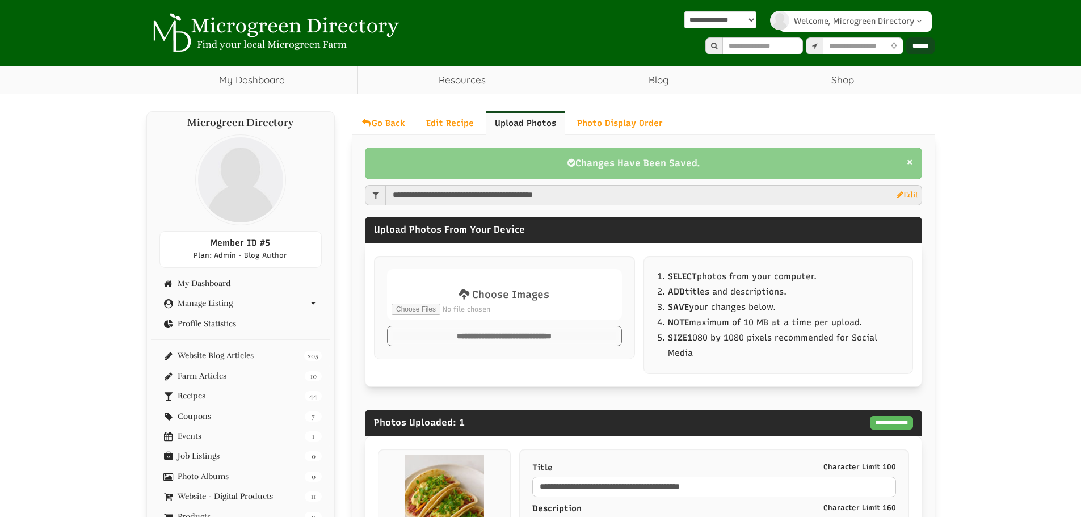  Describe the element at coordinates (859, 467) in the screenshot. I see `small: Character Limit 100` at that location.